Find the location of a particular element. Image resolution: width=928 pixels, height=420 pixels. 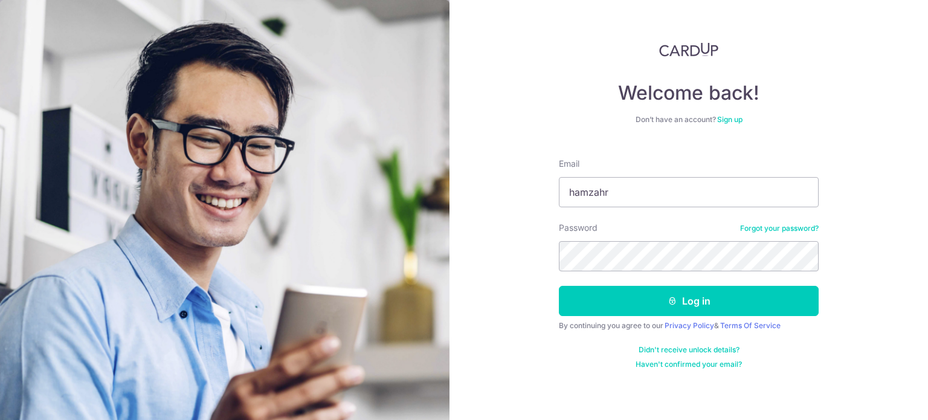

h4: Welcome back! is located at coordinates (689, 93).